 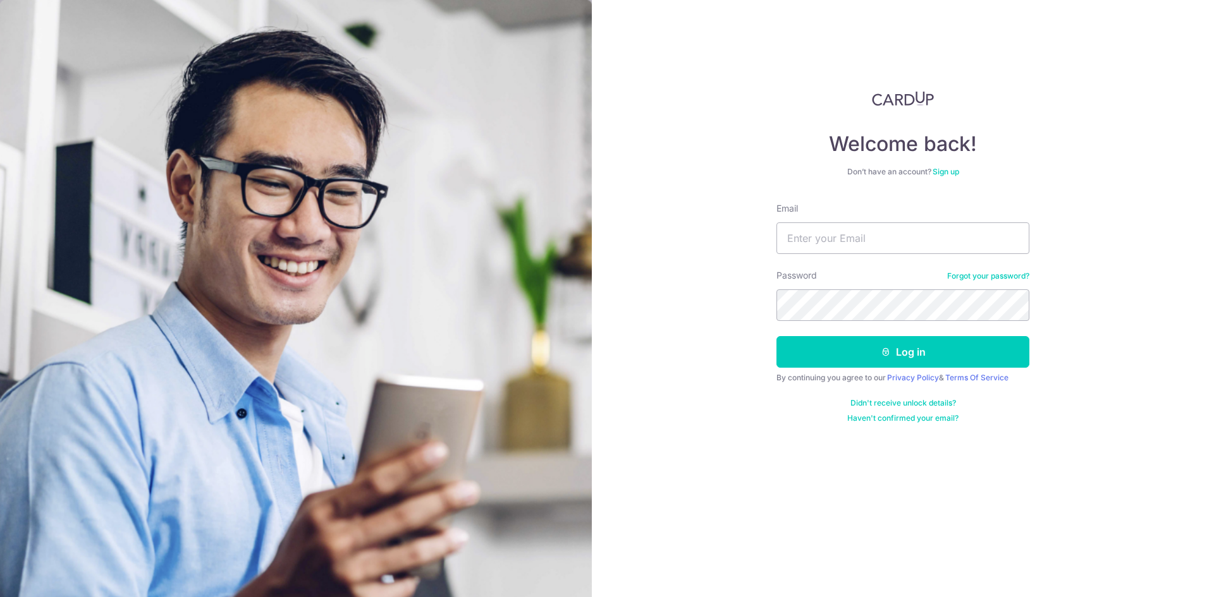 What do you see at coordinates (903, 352) in the screenshot?
I see `button: Log in` at bounding box center [903, 352].